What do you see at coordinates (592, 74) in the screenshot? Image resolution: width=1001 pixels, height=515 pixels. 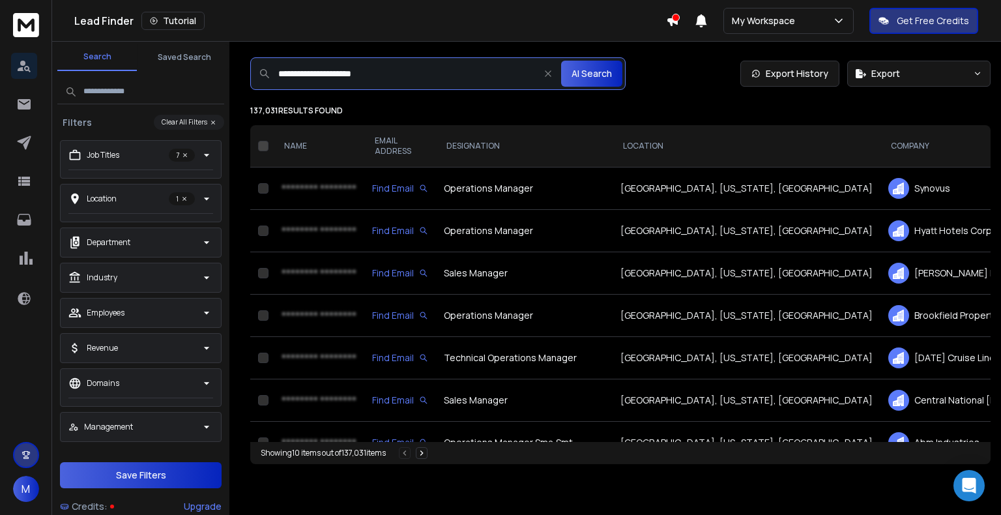 I see `button: AI Search` at bounding box center [592, 74].